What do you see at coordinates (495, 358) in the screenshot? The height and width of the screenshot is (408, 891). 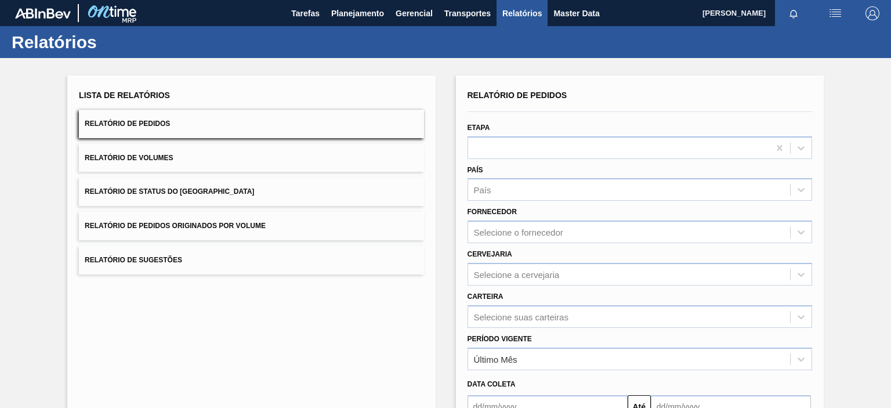 I see `div: Último Mês` at bounding box center [495, 358].